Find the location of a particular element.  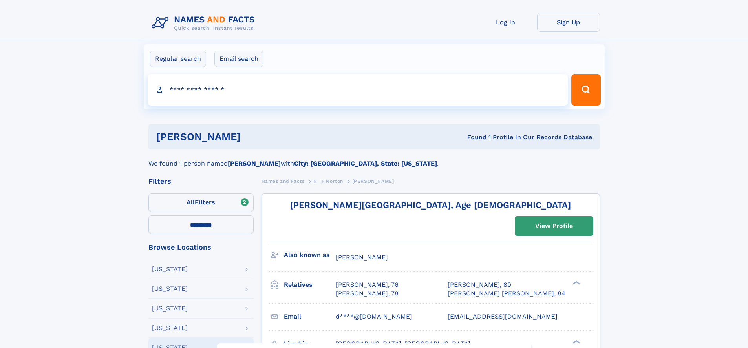

div: We found 1 person named with . is located at coordinates (374, 159).